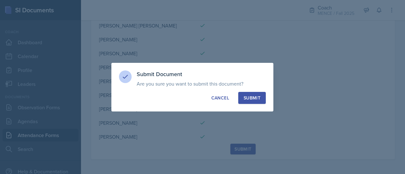 The image size is (405, 174). What do you see at coordinates (201, 84) in the screenshot?
I see `p: Are you sure you want to submit this document?` at bounding box center [201, 84].